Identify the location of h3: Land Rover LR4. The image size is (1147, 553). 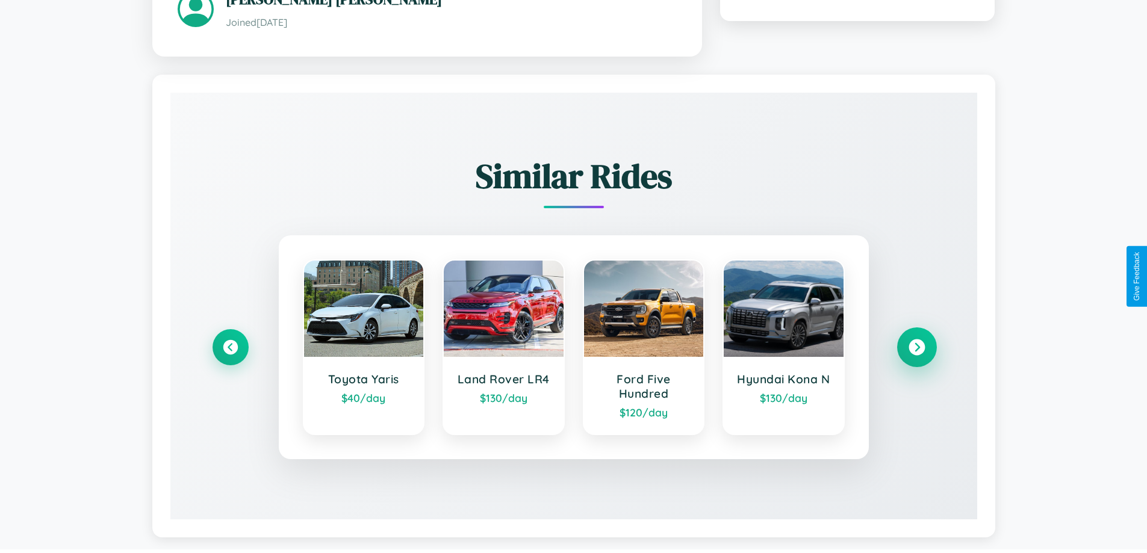
(503, 379).